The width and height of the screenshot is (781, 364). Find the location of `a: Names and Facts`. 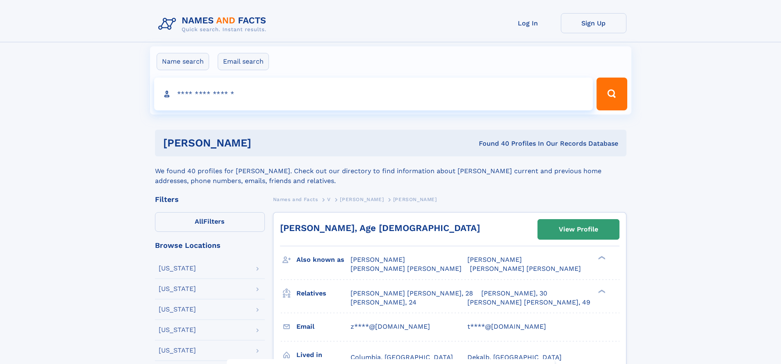

a: Names and Facts is located at coordinates (296, 199).